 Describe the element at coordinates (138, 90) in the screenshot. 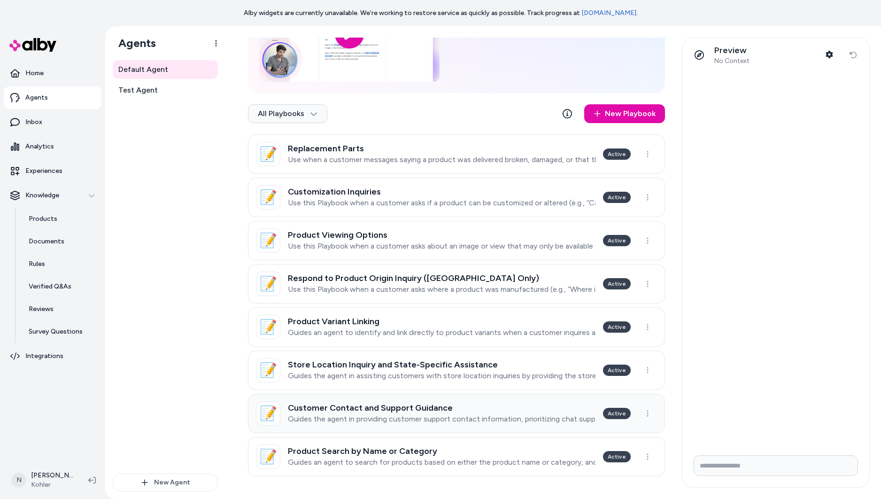

I see `span: Test Agent` at that location.